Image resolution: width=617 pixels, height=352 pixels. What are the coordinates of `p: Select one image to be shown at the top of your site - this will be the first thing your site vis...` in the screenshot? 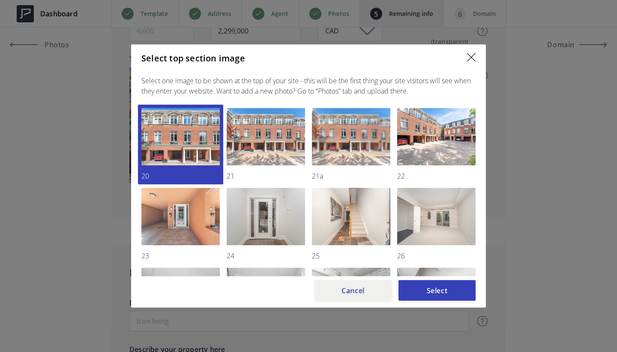 It's located at (309, 86).